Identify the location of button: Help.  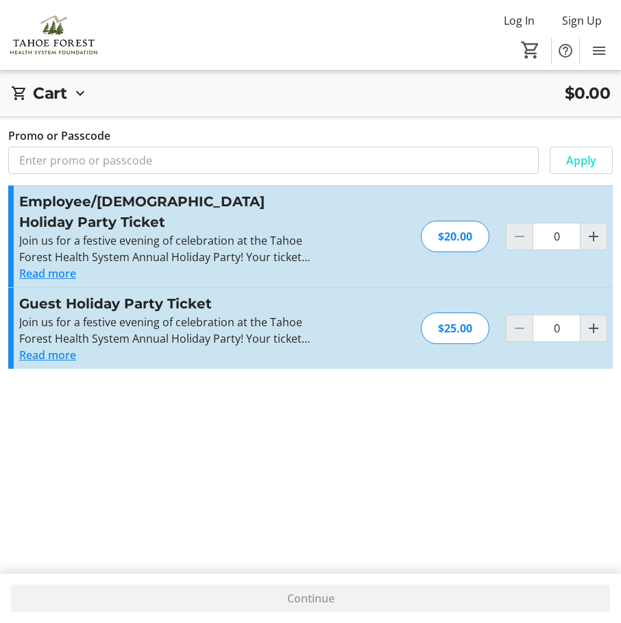
(566, 51).